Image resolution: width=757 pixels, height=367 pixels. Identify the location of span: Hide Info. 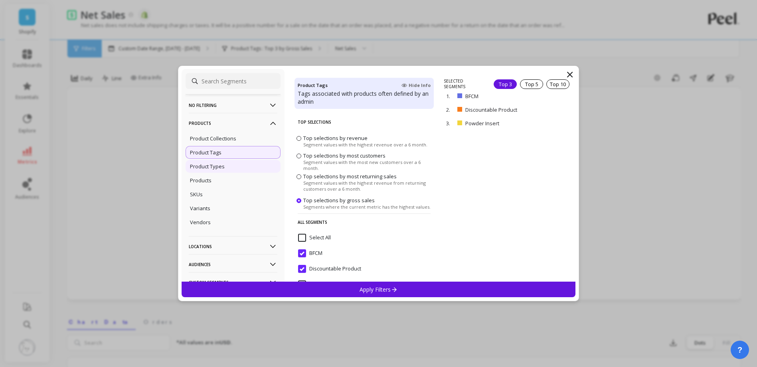
(416, 85).